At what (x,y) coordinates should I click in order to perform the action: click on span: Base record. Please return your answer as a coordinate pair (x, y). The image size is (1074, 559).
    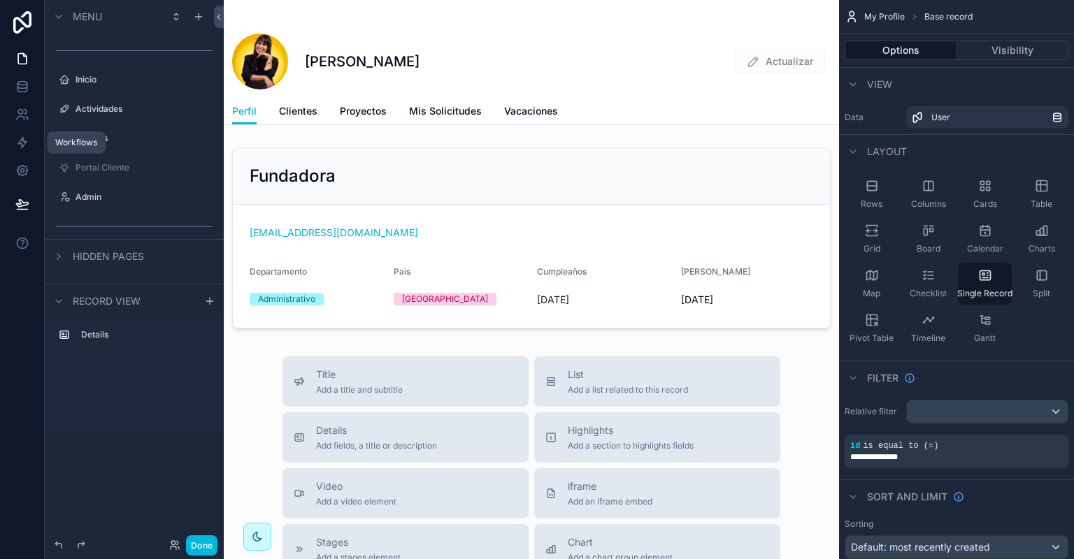
    Looking at the image, I should click on (948, 17).